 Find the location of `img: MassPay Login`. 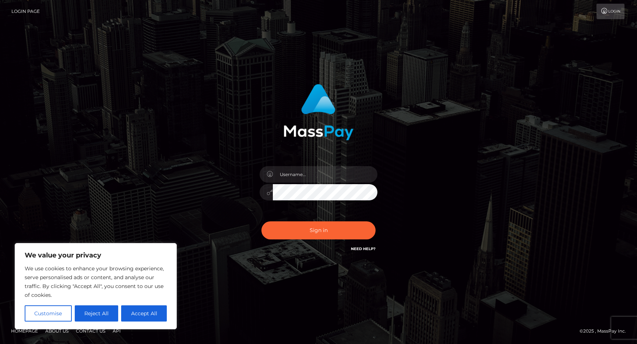

img: MassPay Login is located at coordinates (318, 112).